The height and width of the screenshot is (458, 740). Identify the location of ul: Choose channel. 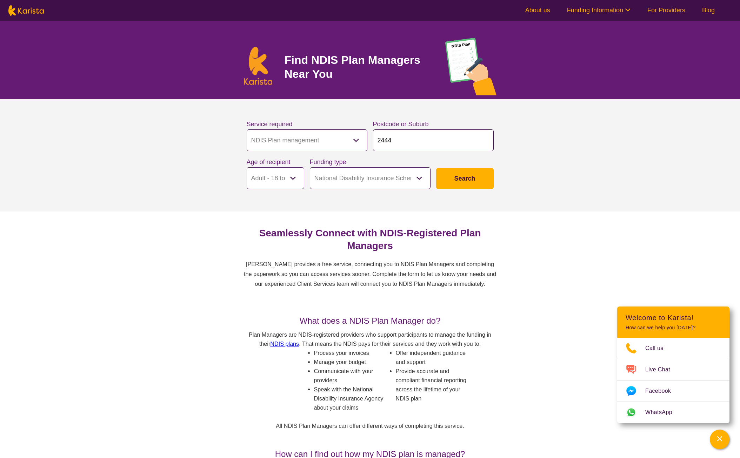
(673, 380).